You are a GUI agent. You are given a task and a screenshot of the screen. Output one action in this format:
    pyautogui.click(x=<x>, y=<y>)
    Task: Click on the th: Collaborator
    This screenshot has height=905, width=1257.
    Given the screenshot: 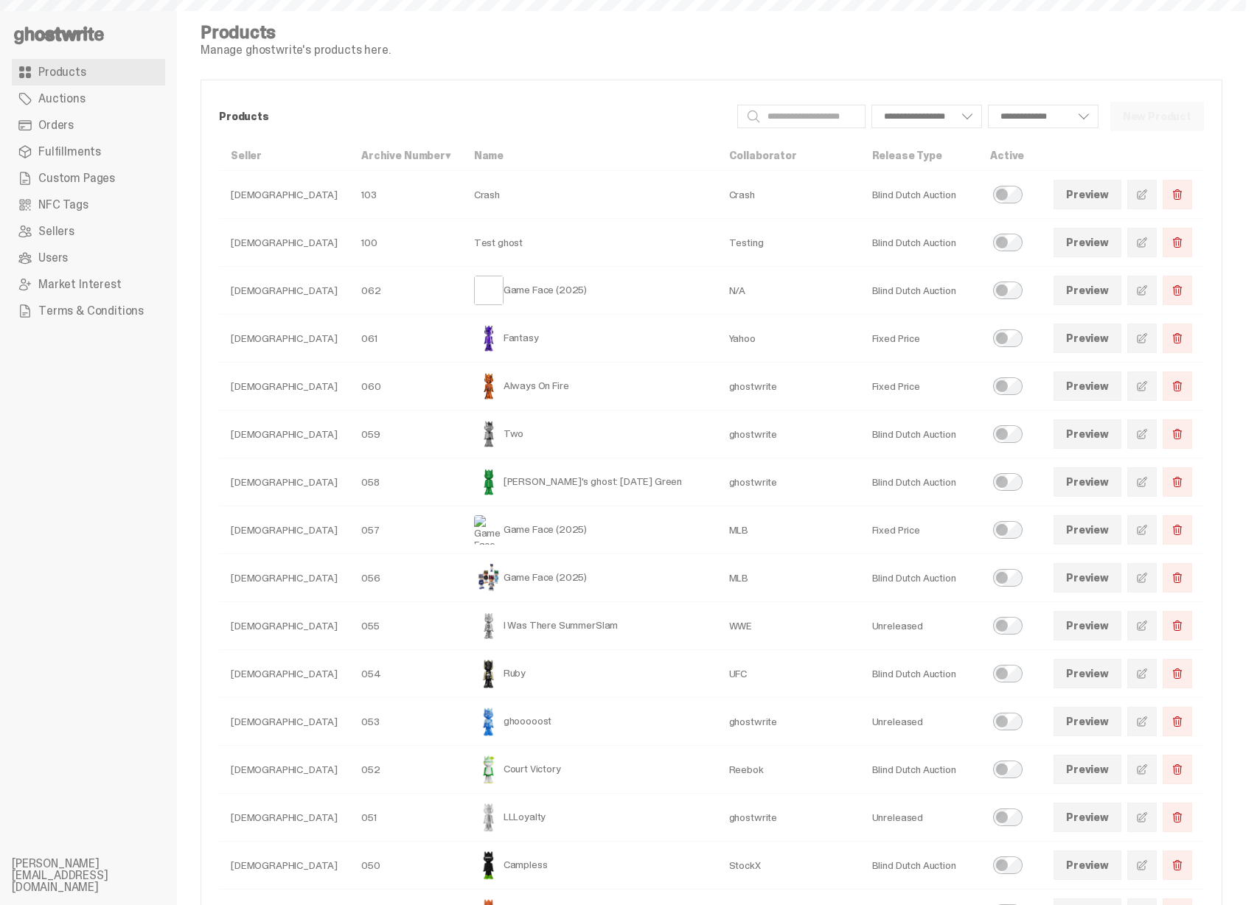 What is the action you would take?
    pyautogui.click(x=789, y=156)
    